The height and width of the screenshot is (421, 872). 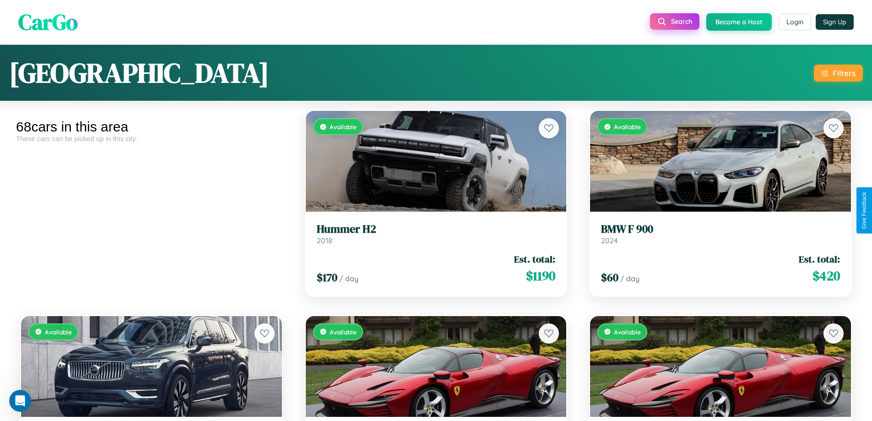 I want to click on span: $ 420, so click(x=826, y=275).